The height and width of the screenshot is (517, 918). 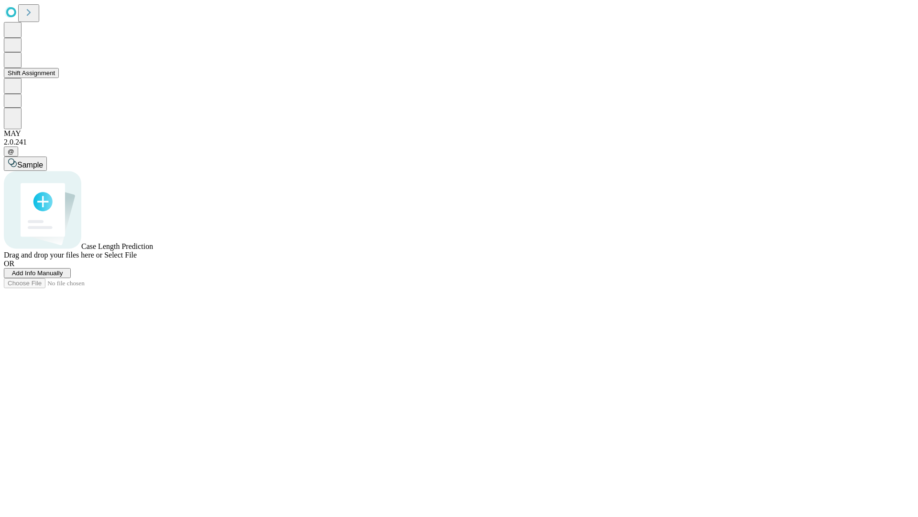 What do you see at coordinates (25, 164) in the screenshot?
I see `button: Sample` at bounding box center [25, 164].